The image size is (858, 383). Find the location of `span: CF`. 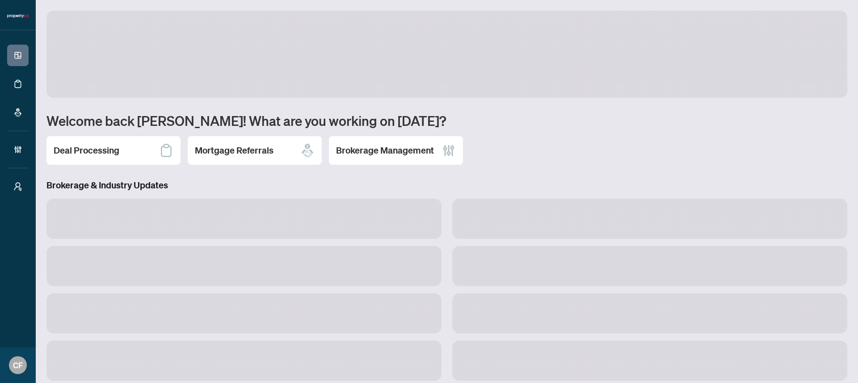

span: CF is located at coordinates (18, 365).